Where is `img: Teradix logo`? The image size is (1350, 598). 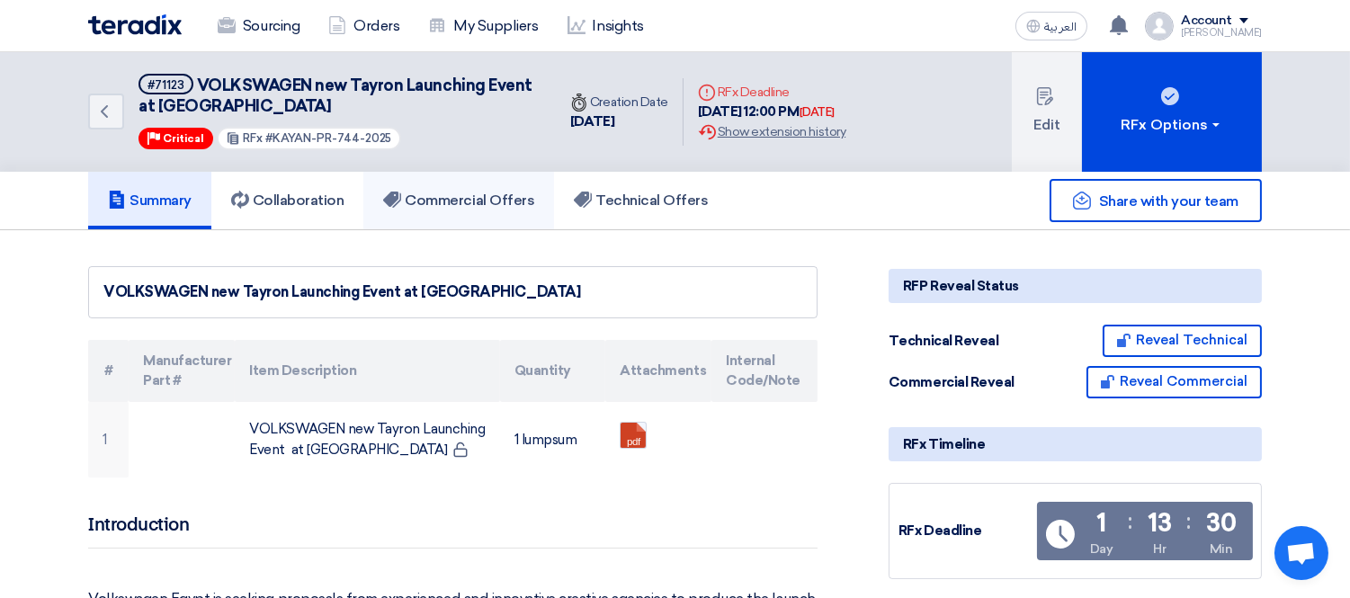
img: Teradix logo is located at coordinates (135, 24).